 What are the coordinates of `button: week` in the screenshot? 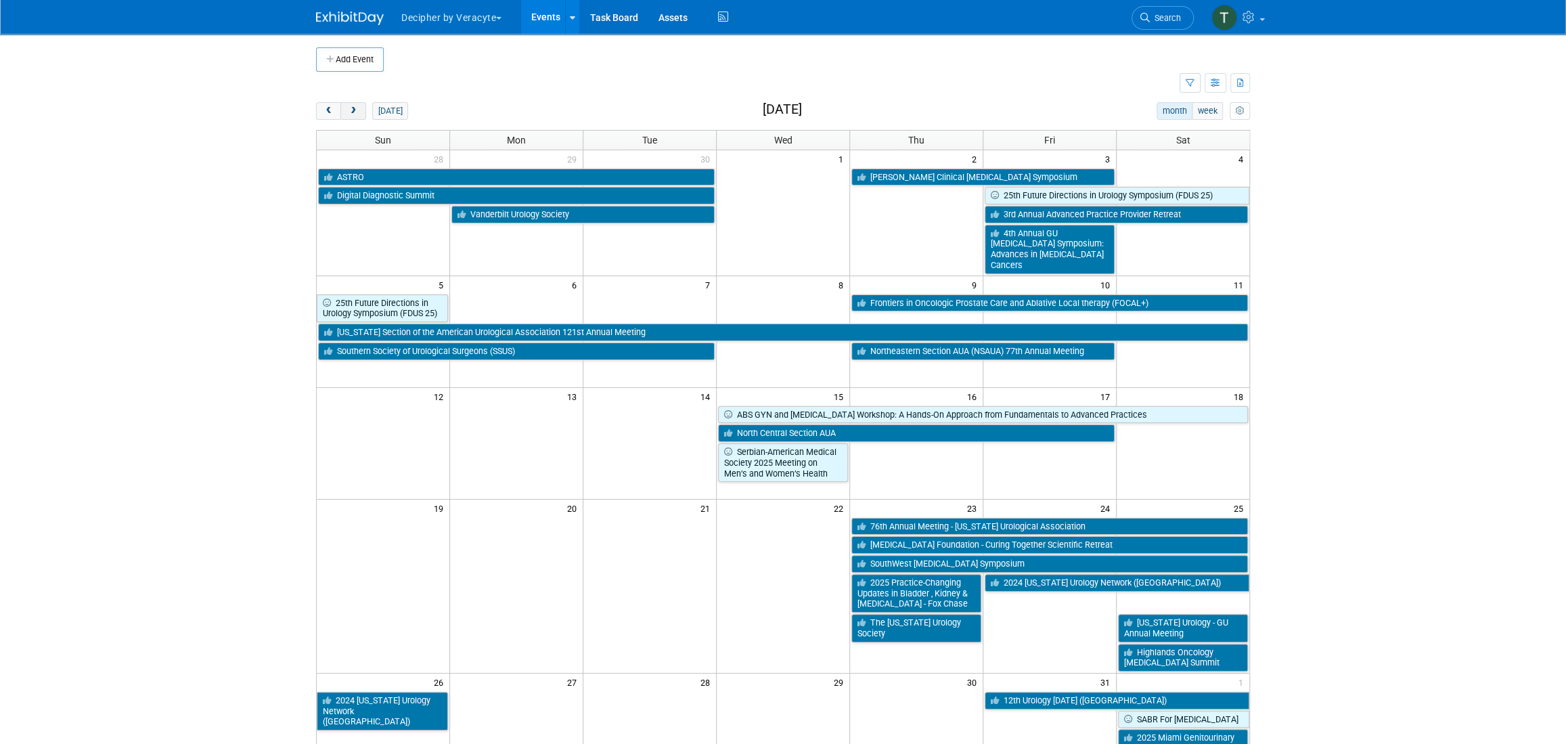 It's located at (1207, 111).